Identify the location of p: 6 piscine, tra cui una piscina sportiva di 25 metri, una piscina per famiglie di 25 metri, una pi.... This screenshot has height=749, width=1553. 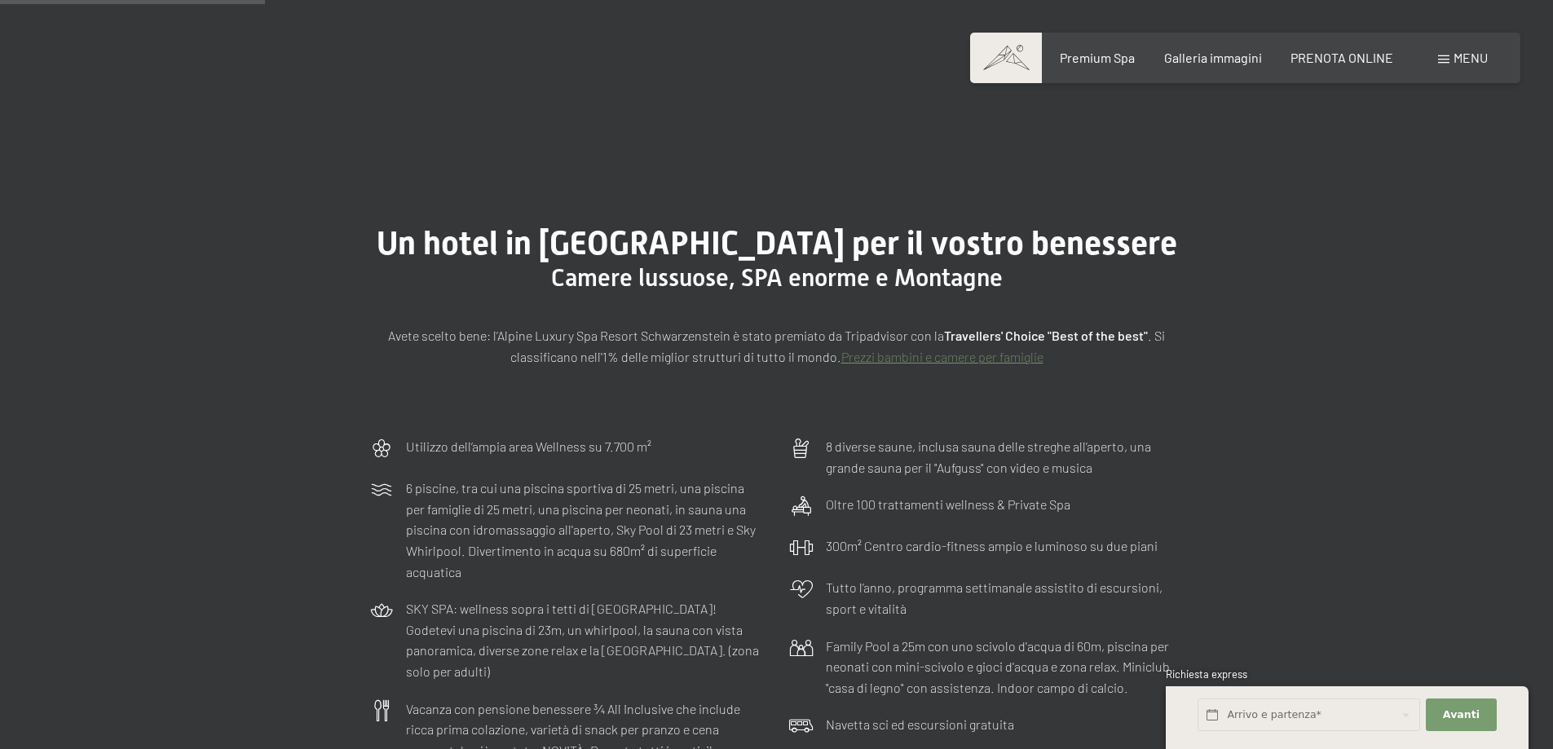
(585, 530).